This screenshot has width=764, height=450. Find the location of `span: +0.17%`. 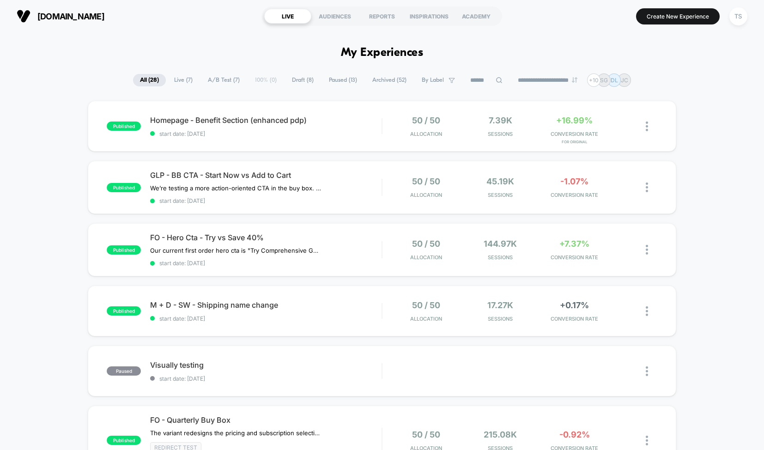

span: +0.17% is located at coordinates (574, 305).